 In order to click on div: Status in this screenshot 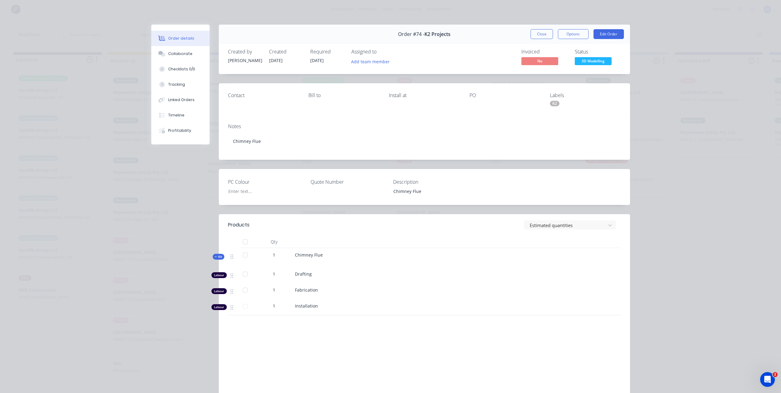, I will do `click(598, 52)`.